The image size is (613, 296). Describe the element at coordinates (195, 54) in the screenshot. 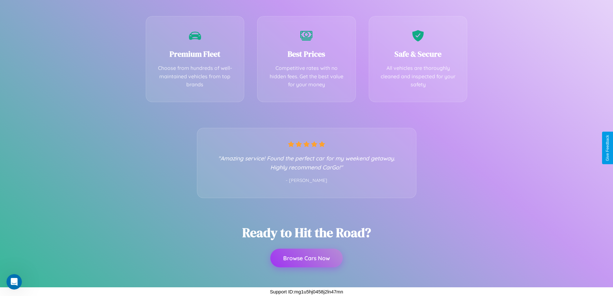

I see `h3: Premium Fleet` at that location.